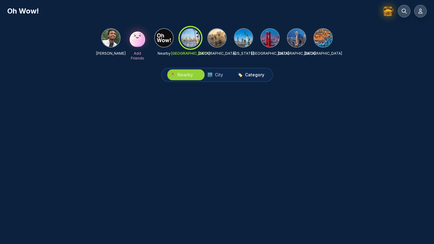 This screenshot has height=244, width=434. I want to click on h1: Oh Wow!, so click(23, 11).